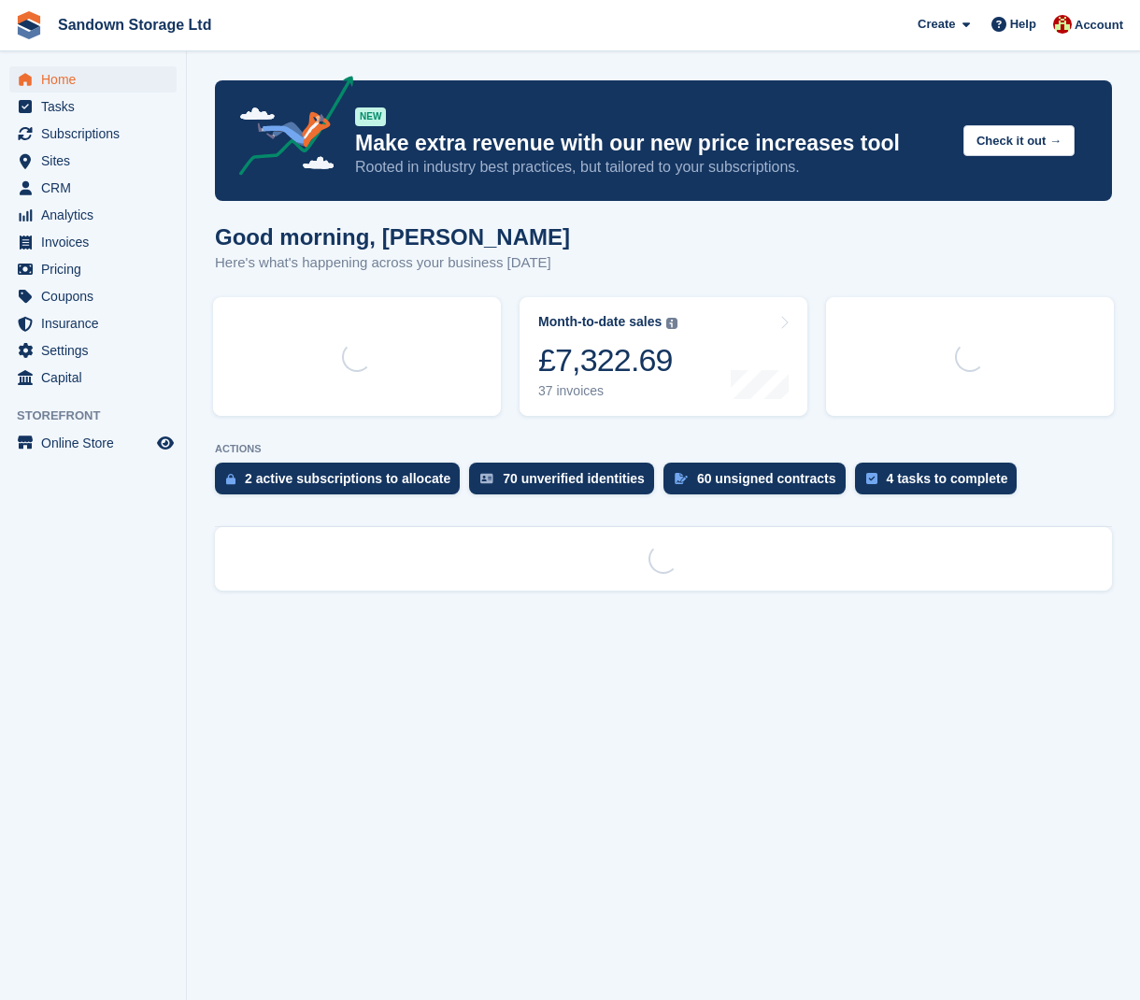 The width and height of the screenshot is (1140, 1000). I want to click on p: Rooted in industry best practices, but tailored to your subscriptions., so click(651, 167).